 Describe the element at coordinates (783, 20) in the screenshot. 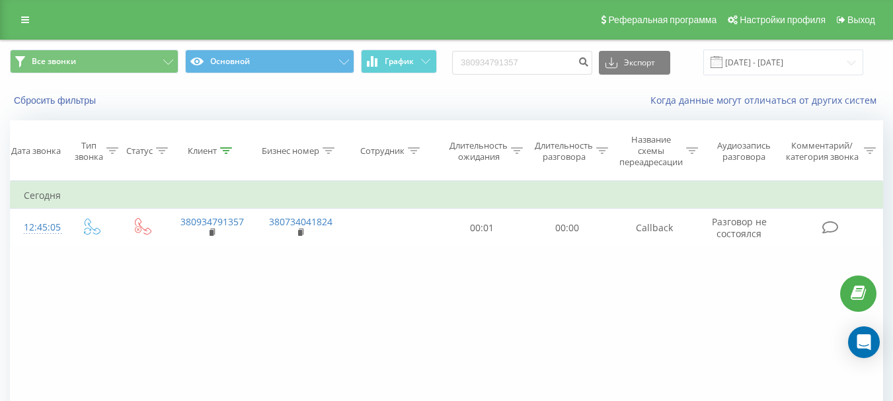

I see `span: Настройки профиля` at that location.